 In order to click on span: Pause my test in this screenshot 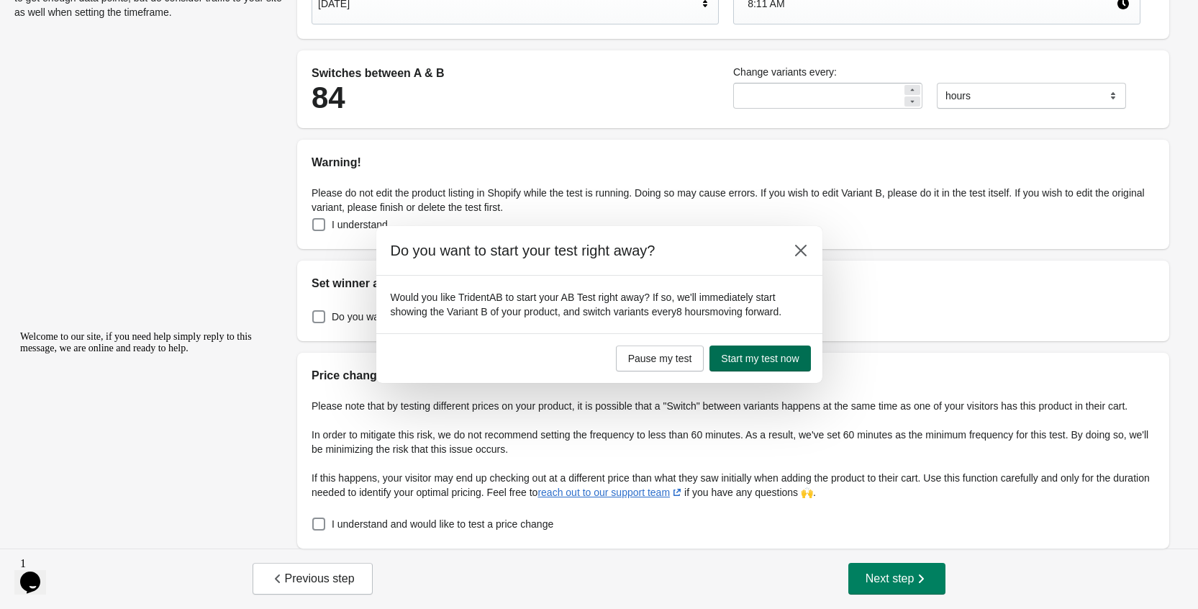, I will do `click(660, 358)`.